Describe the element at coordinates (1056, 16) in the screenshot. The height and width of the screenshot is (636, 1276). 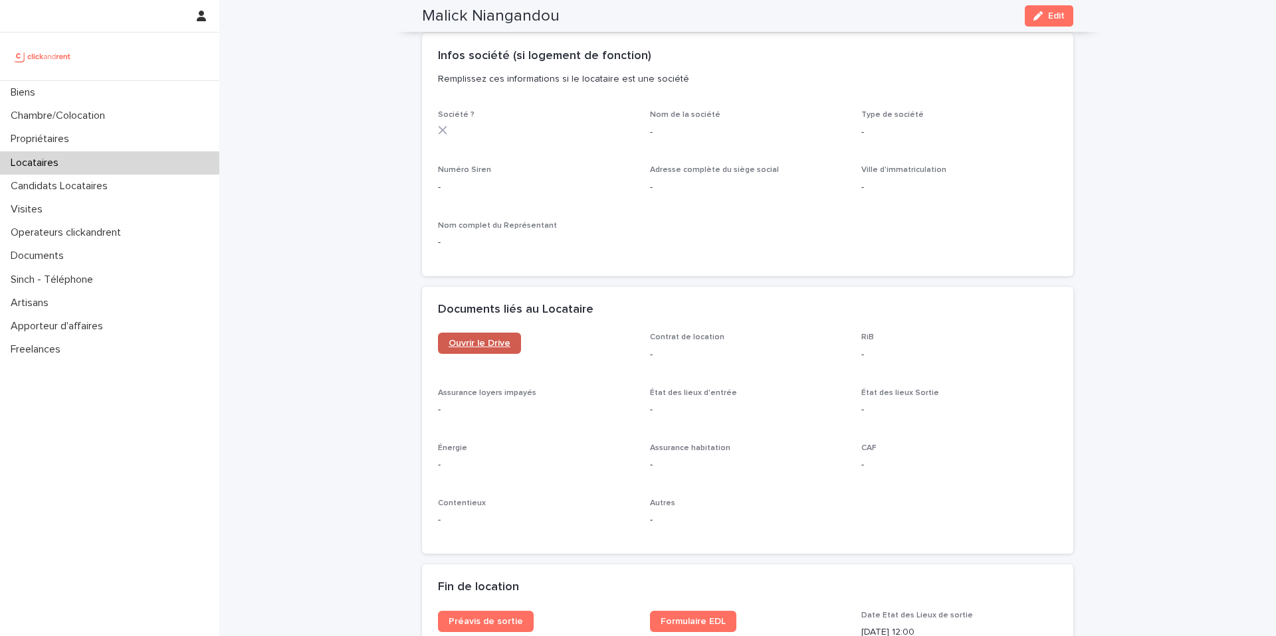
I see `span: Edit` at that location.